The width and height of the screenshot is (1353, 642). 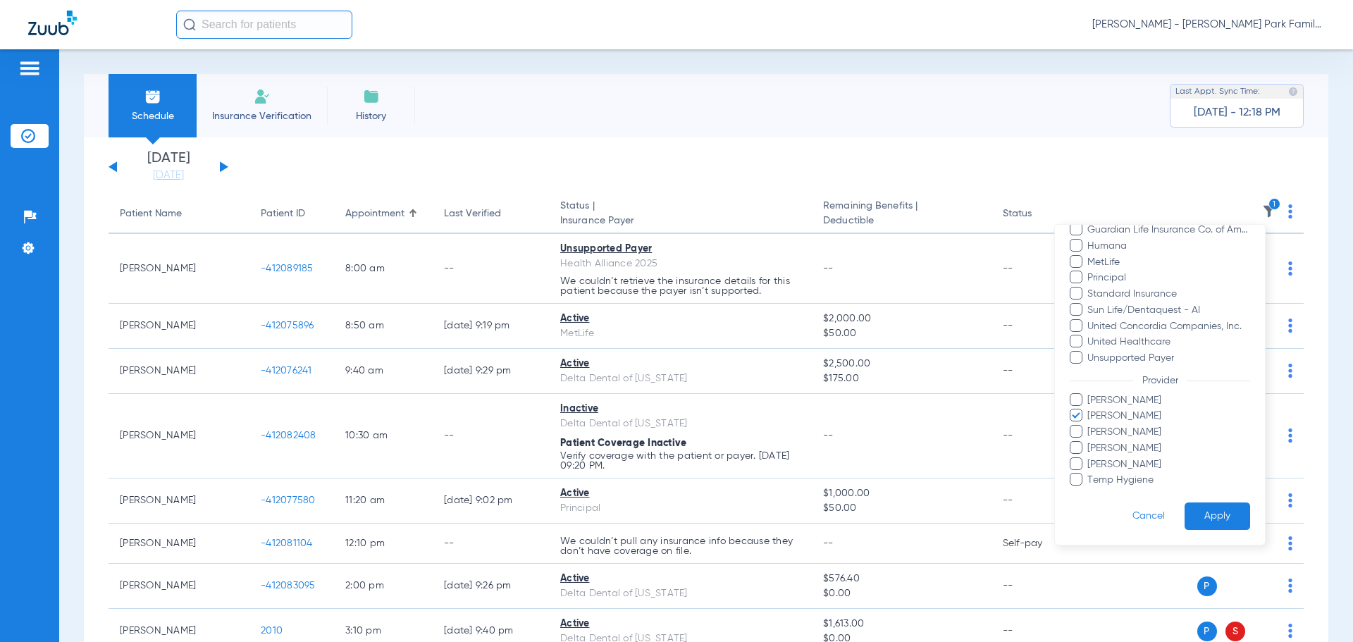 What do you see at coordinates (1148, 516) in the screenshot?
I see `button: Cancel` at bounding box center [1148, 516].